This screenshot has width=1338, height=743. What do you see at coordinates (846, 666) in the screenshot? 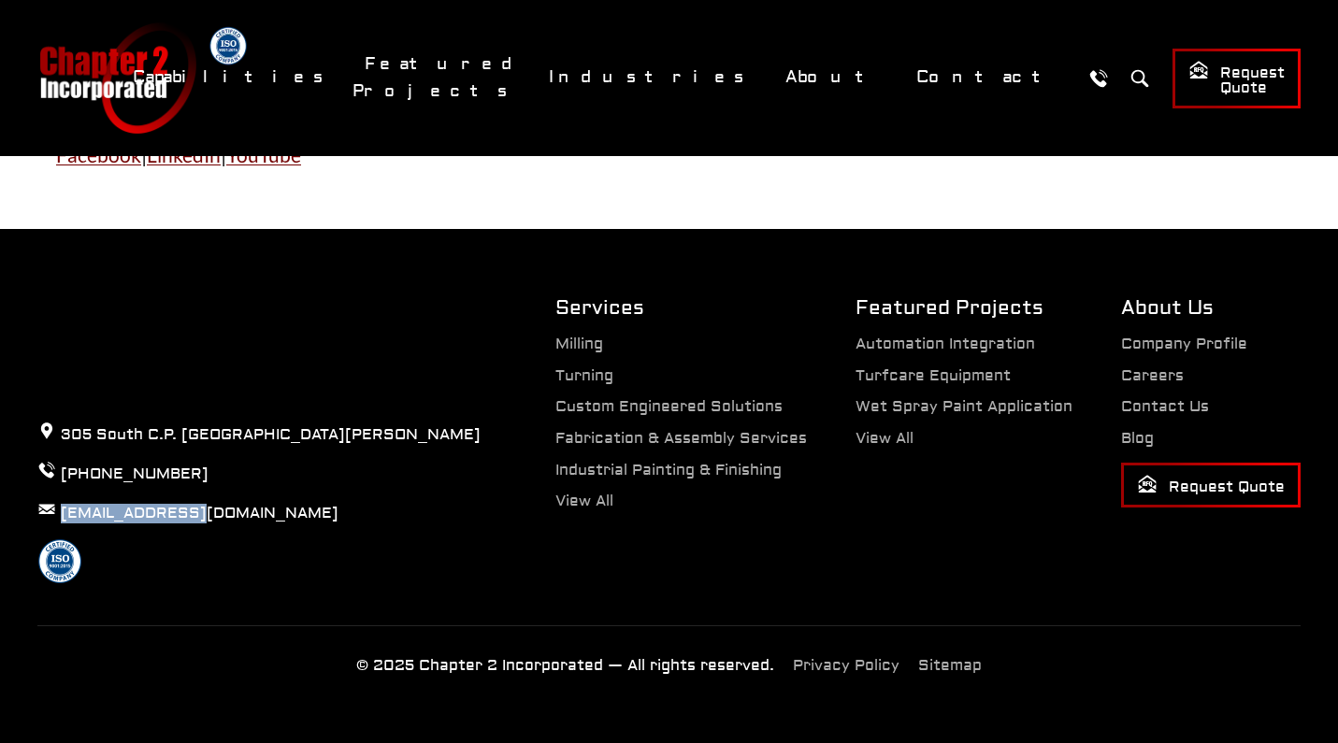
I see `a: Privacy Policy` at bounding box center [846, 666].